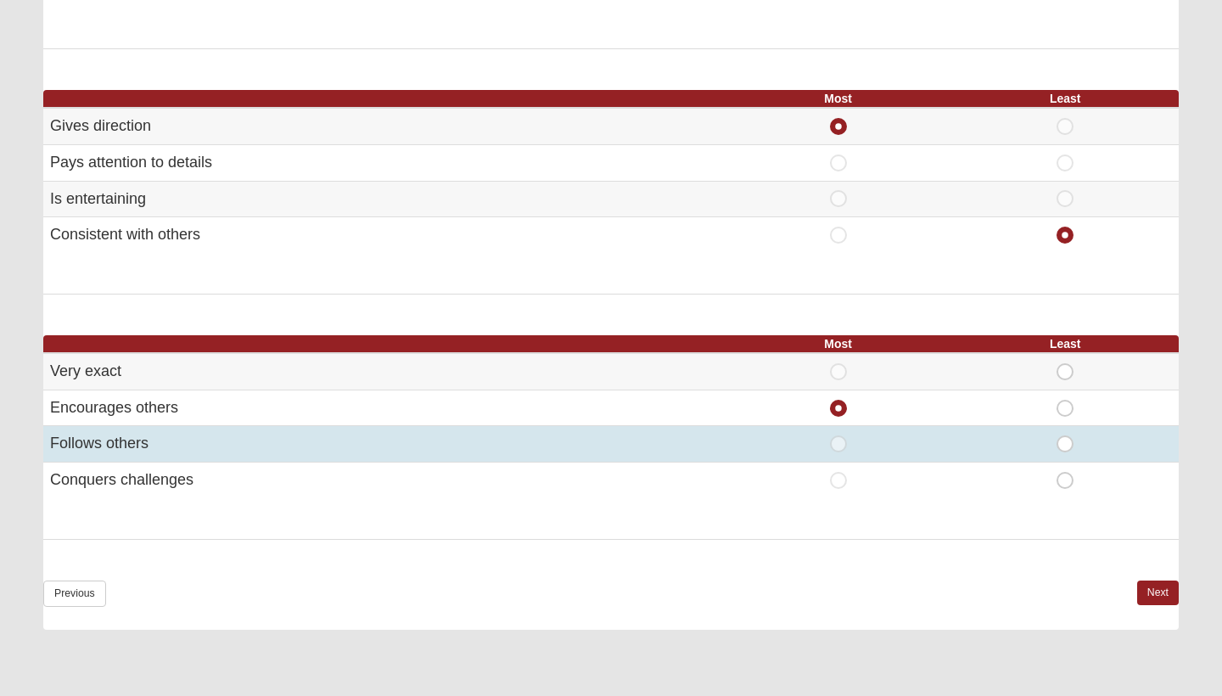  What do you see at coordinates (384, 371) in the screenshot?
I see `td: Very exact` at bounding box center [384, 371].